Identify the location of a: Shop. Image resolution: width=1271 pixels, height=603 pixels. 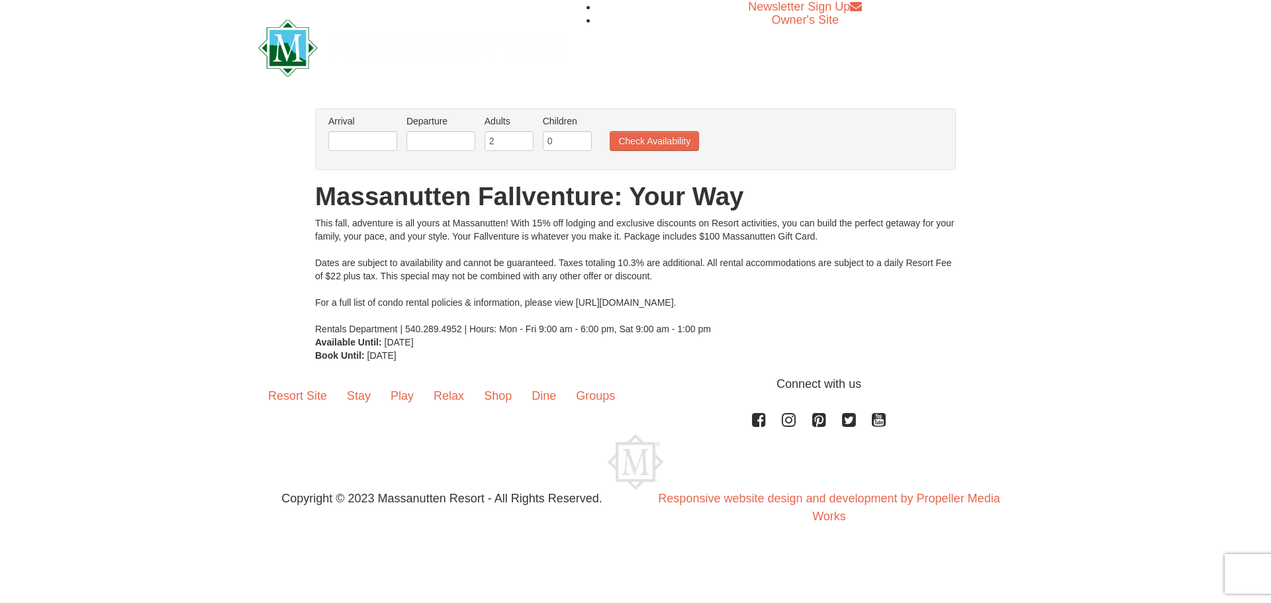
(498, 396).